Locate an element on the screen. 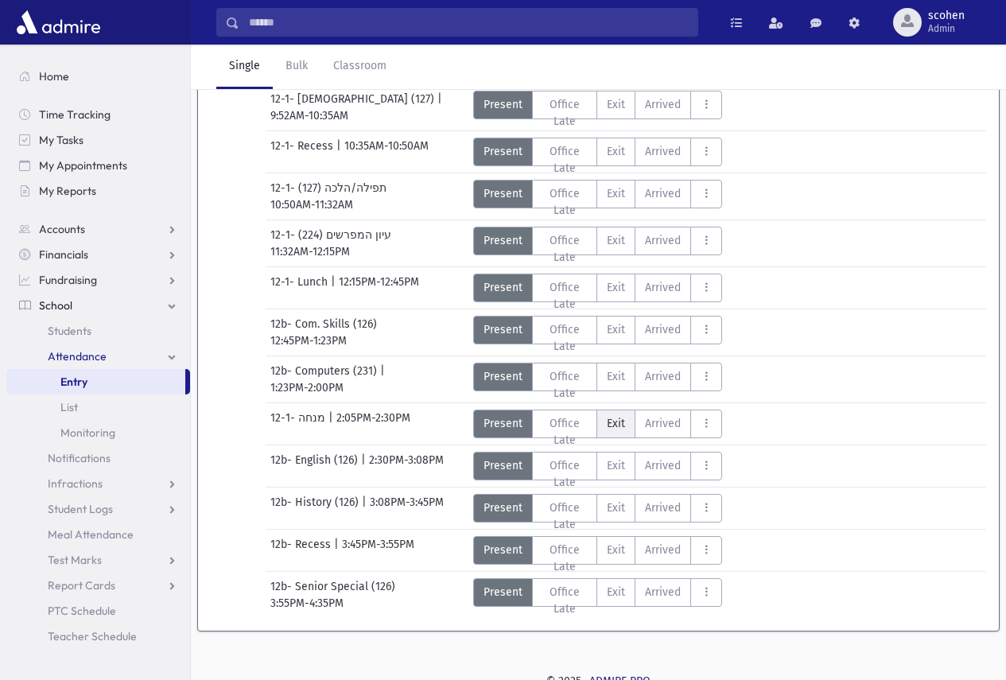  a: Attendance is located at coordinates (98, 356).